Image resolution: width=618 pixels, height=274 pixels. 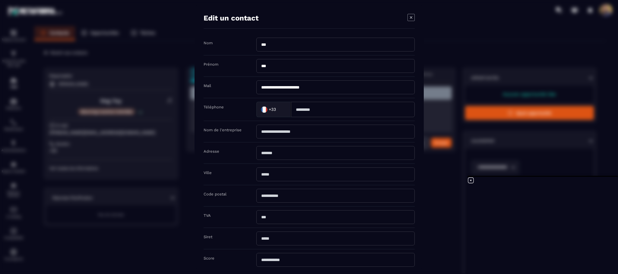 What do you see at coordinates (207, 86) in the screenshot?
I see `label: Mail` at bounding box center [207, 86].